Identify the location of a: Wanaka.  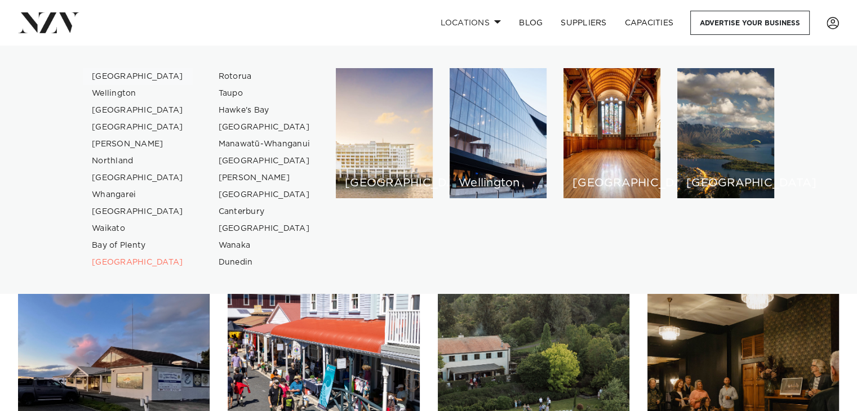
(264, 246).